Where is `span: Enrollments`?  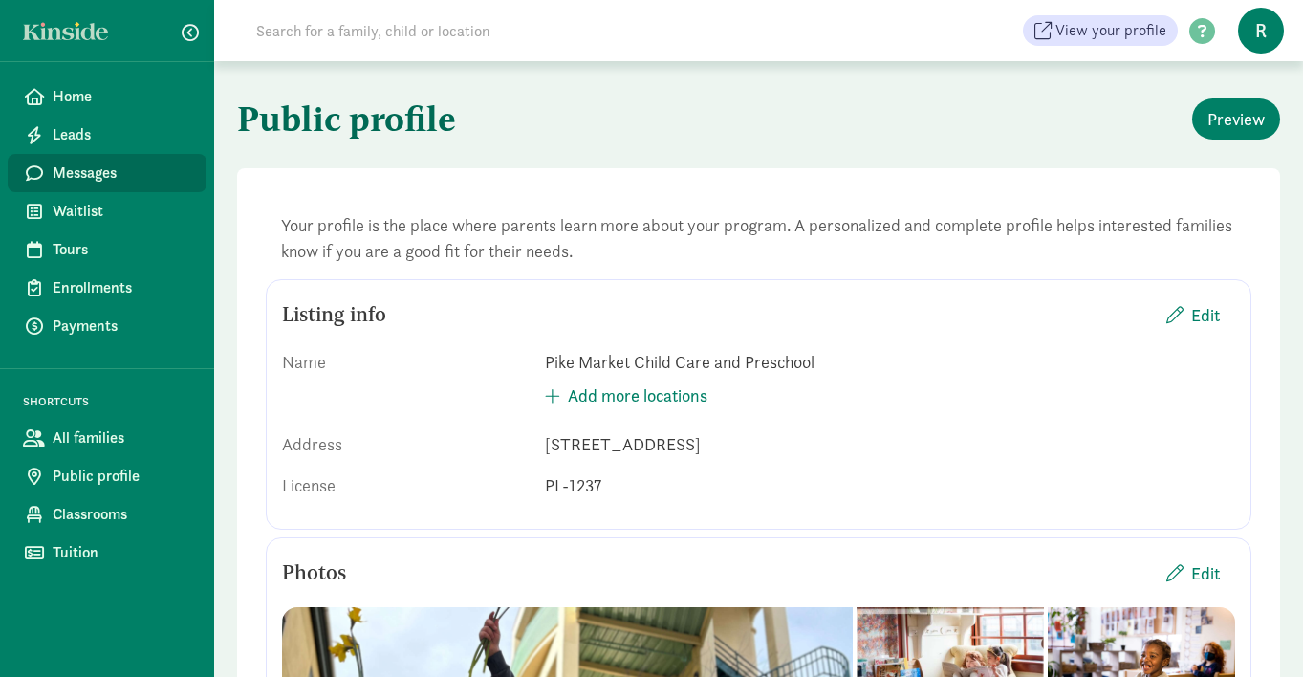
span: Enrollments is located at coordinates (121, 288).